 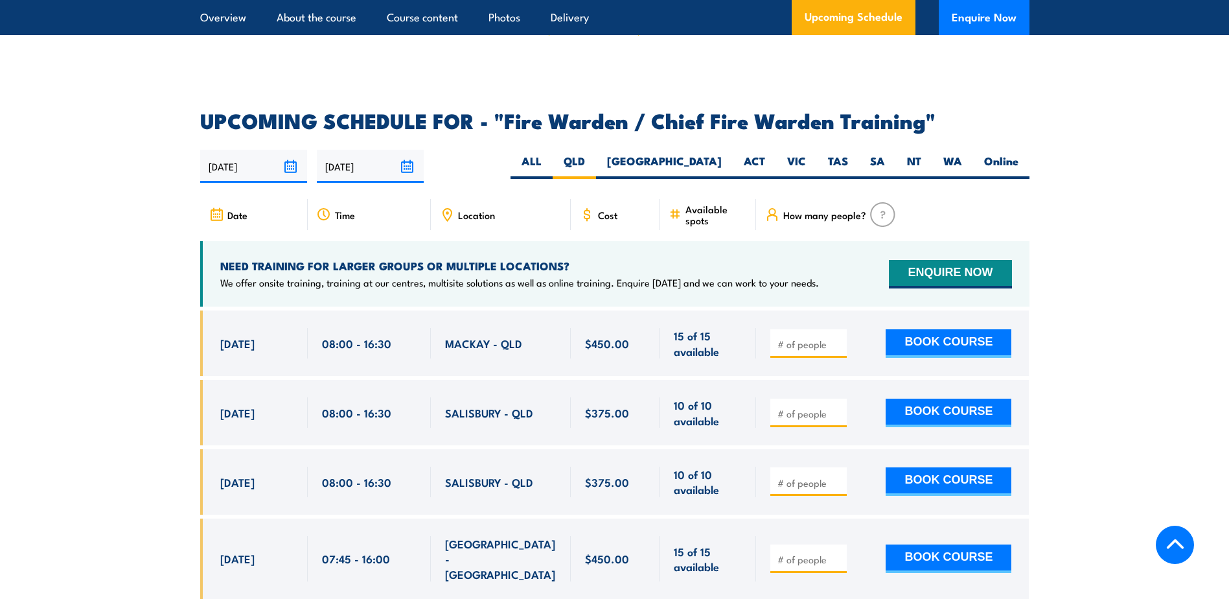 I want to click on span: MACKAY - QLD, so click(x=483, y=343).